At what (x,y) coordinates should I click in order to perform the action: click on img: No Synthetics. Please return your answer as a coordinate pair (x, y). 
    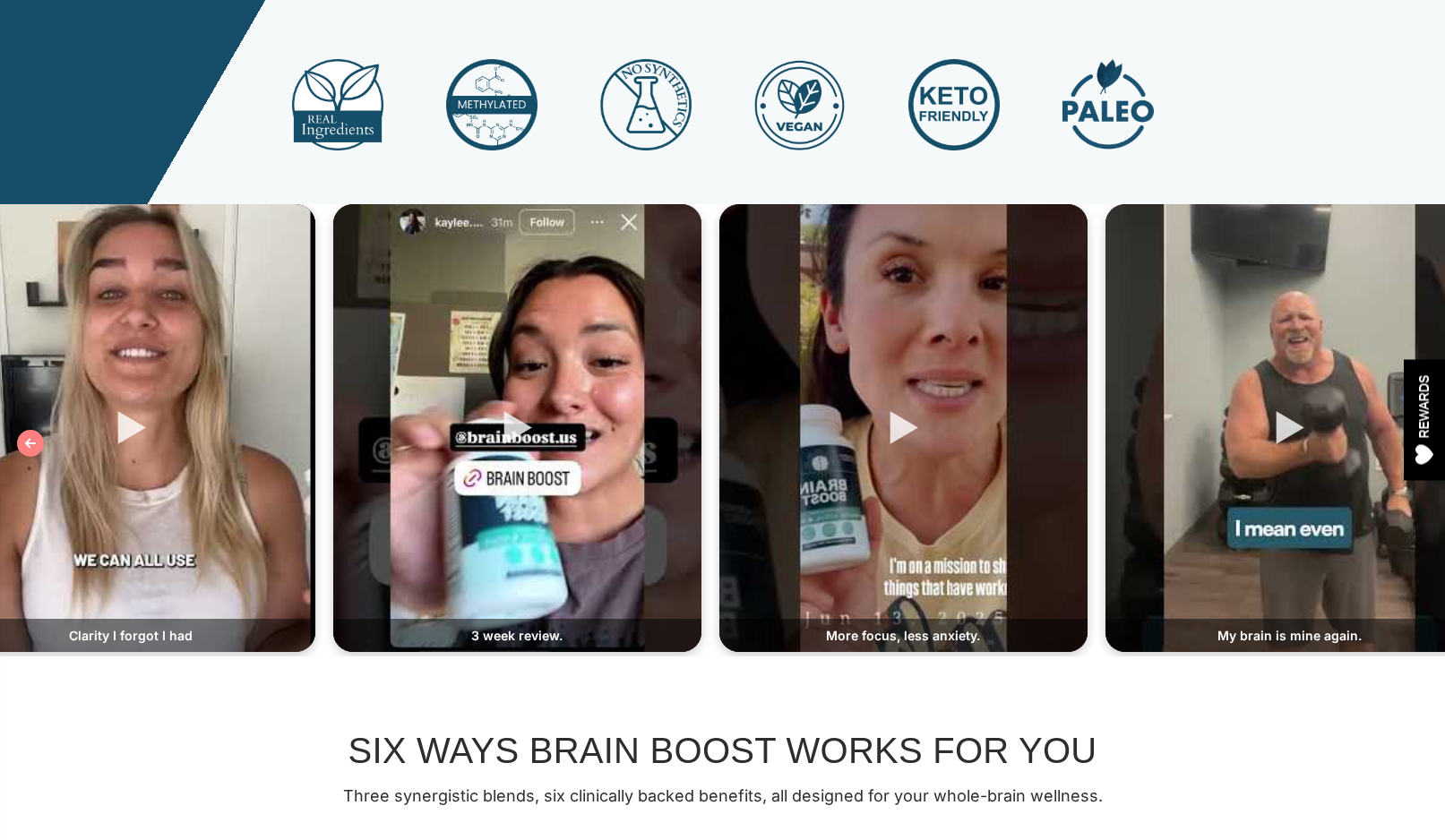
    Looking at the image, I should click on (646, 105).